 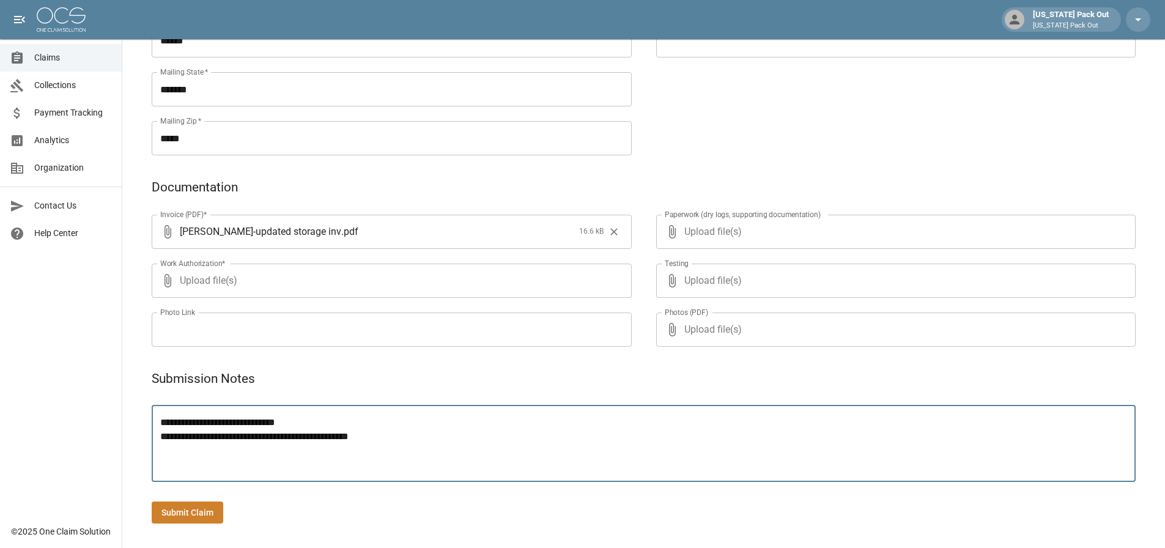 What do you see at coordinates (73, 57) in the screenshot?
I see `span: Claims` at bounding box center [73, 57].